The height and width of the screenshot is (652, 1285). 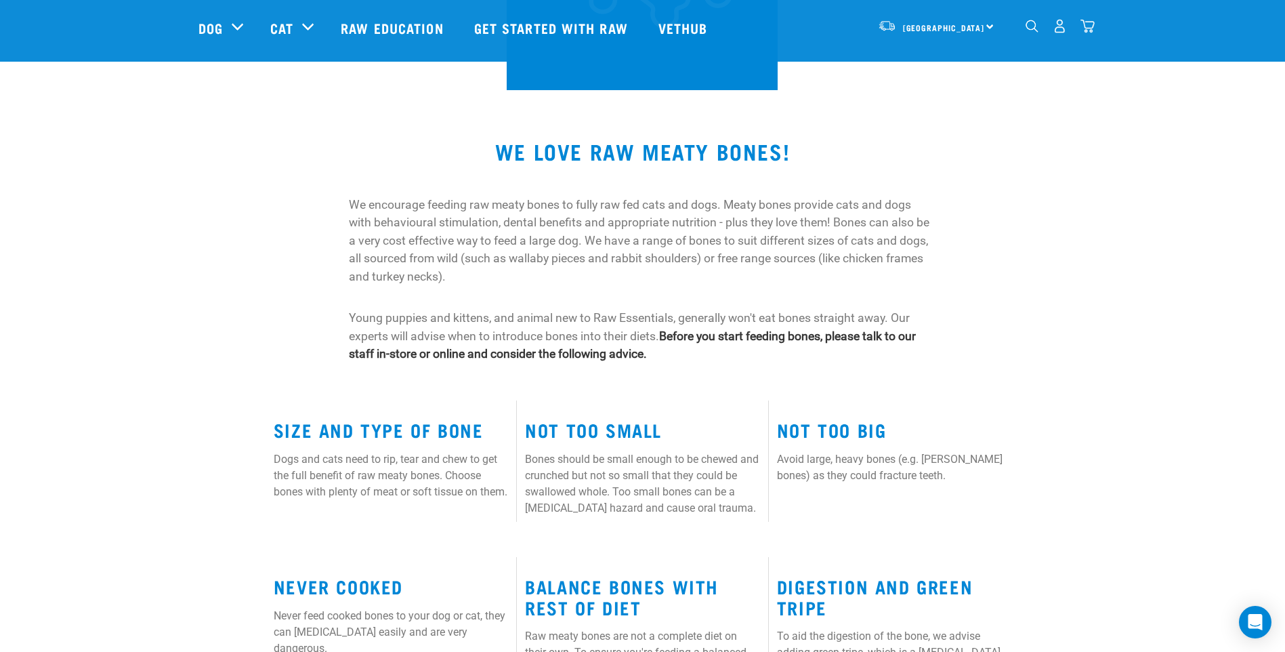 I want to click on a: Vethub, so click(x=685, y=28).